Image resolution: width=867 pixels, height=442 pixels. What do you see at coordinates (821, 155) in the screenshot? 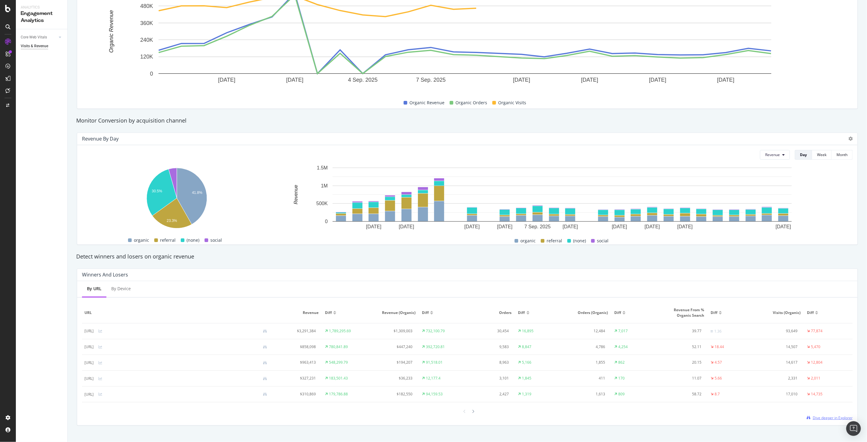
I see `button: Week` at bounding box center [821, 155].